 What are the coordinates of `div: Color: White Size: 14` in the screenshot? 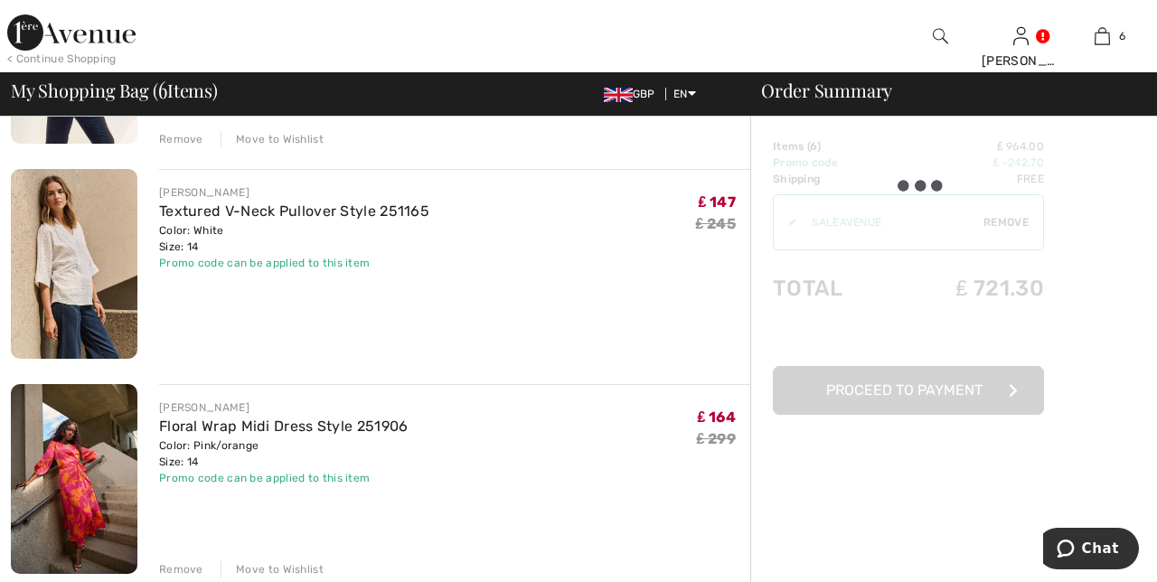 It's located at (294, 239).